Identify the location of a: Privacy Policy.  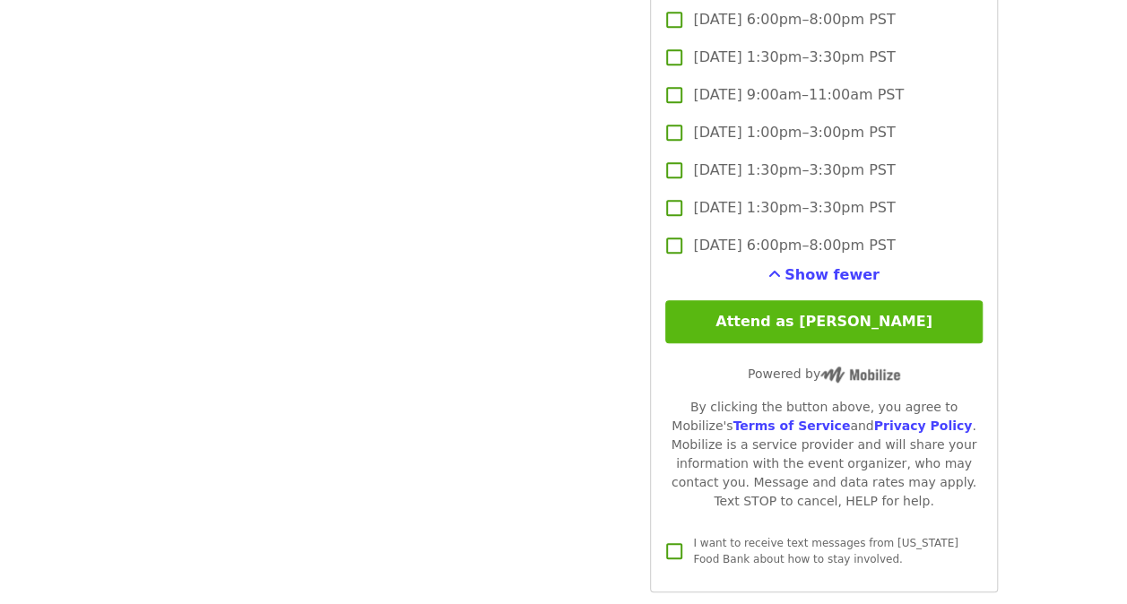
(923, 426).